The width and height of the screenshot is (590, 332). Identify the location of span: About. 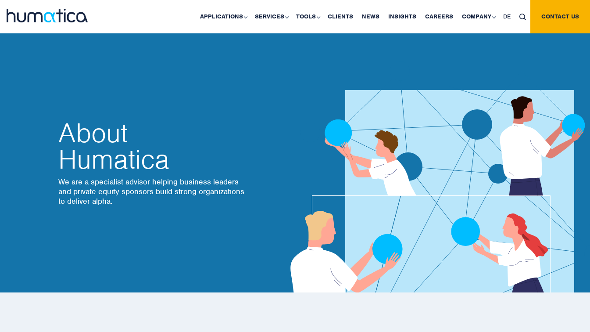
(153, 133).